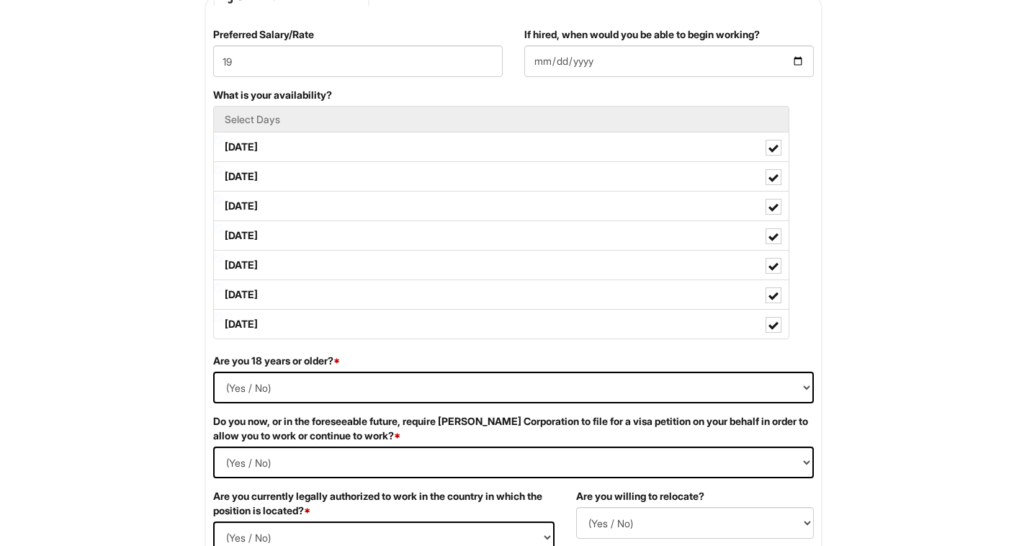 This screenshot has height=546, width=1027. Describe the element at coordinates (642, 35) in the screenshot. I see `label: If hired, when would you be able to begin working?` at that location.